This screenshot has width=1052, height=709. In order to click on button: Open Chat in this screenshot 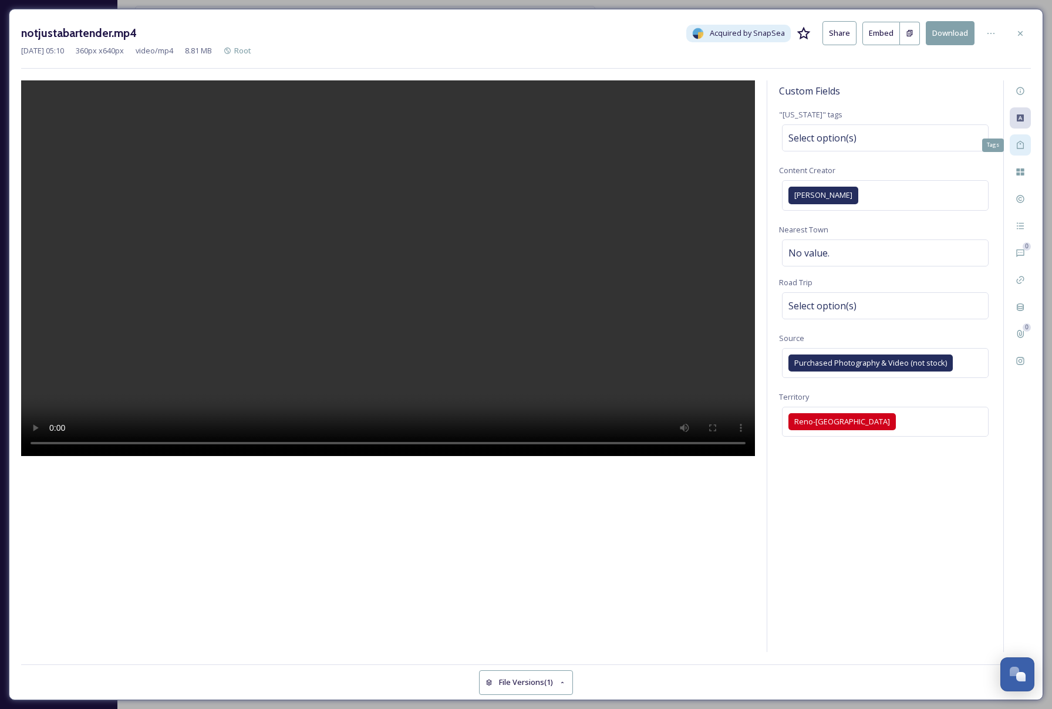, I will do `click(1018, 675)`.